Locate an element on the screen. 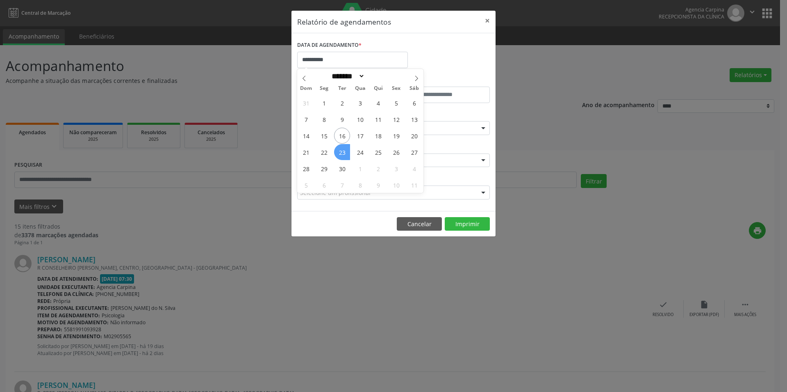  span: Setembro 13, 2025 is located at coordinates (414, 119).